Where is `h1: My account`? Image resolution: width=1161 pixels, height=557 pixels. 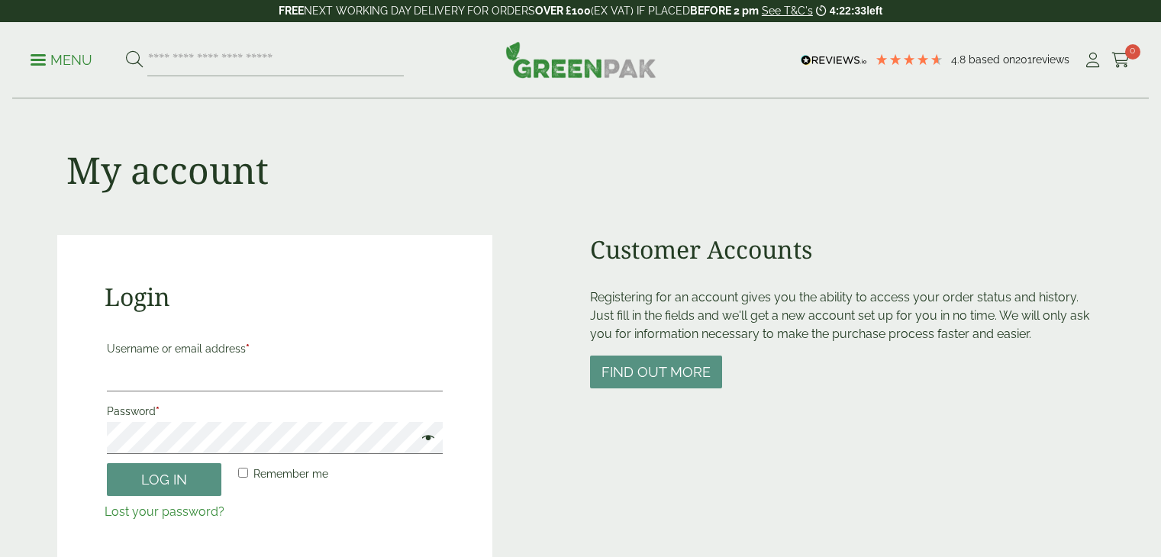
h1: My account is located at coordinates (167, 170).